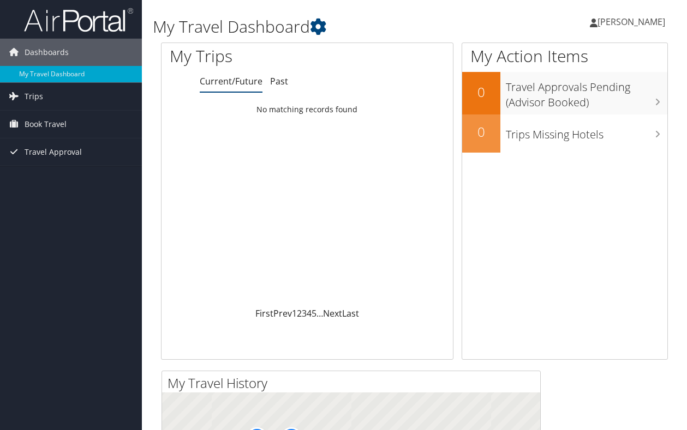  Describe the element at coordinates (586, 132) in the screenshot. I see `h3: Trips Missing Hotels` at that location.